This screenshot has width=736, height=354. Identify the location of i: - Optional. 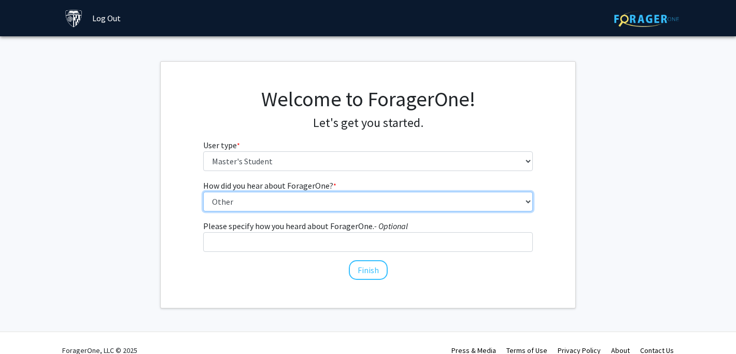
(391, 226).